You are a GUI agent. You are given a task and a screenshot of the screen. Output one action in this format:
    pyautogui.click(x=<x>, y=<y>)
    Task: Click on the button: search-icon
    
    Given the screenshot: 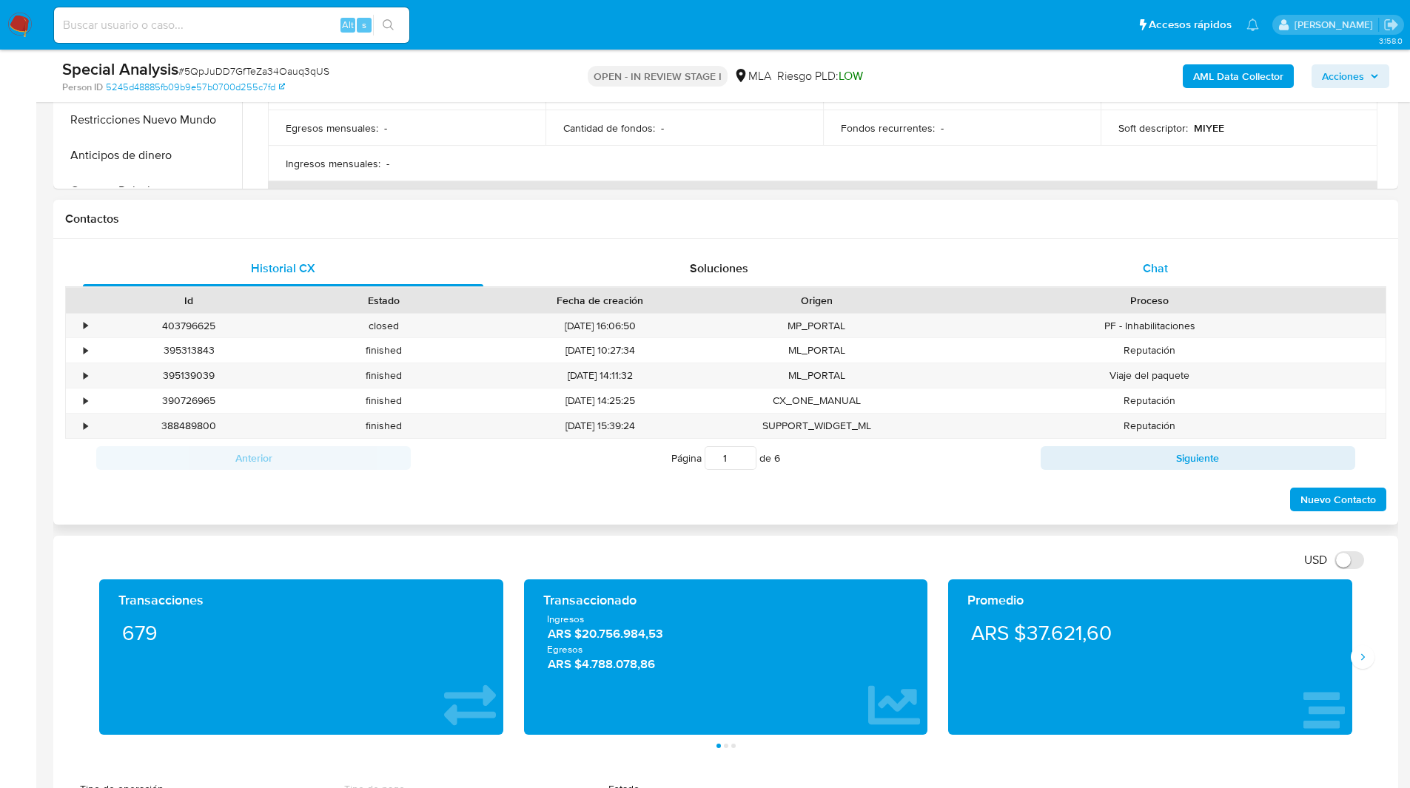 What is the action you would take?
    pyautogui.click(x=388, y=25)
    